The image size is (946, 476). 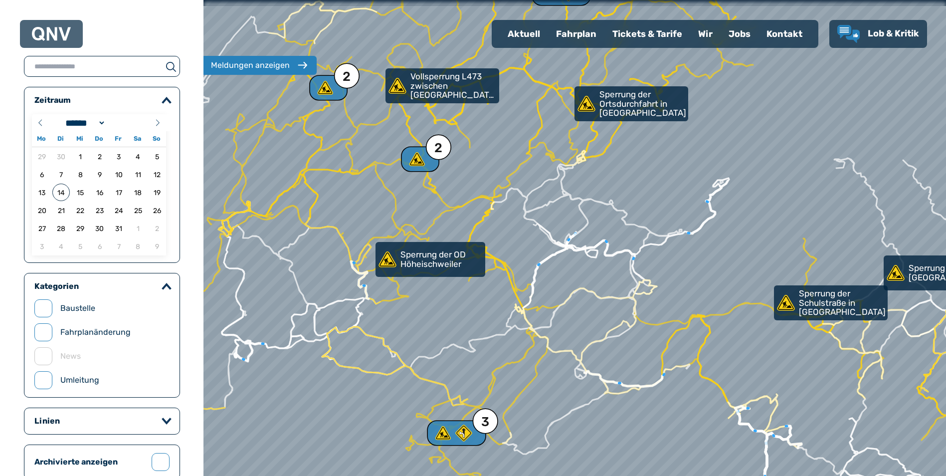 I want to click on span: 02.10.2025, so click(x=99, y=156).